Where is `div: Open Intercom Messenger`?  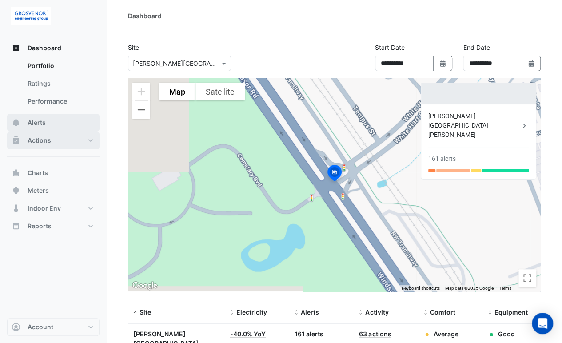 div: Open Intercom Messenger is located at coordinates (542, 323).